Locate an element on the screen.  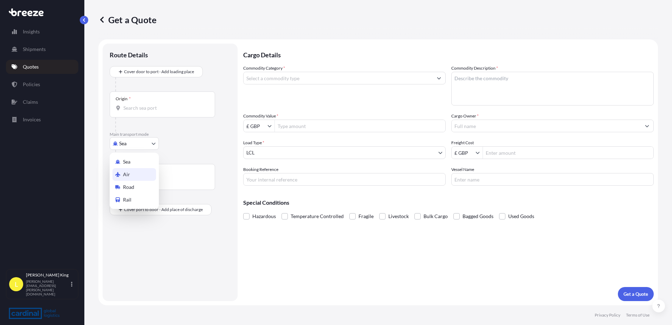
p: Get a Quote is located at coordinates (127, 20).